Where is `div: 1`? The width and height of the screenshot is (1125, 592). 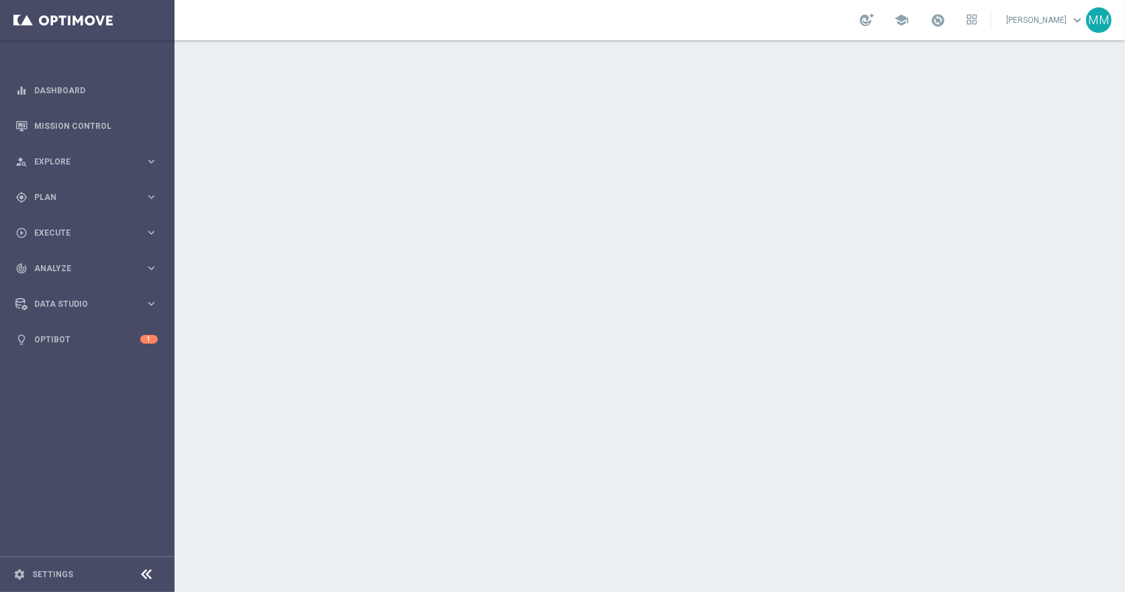
div: 1 is located at coordinates (149, 339).